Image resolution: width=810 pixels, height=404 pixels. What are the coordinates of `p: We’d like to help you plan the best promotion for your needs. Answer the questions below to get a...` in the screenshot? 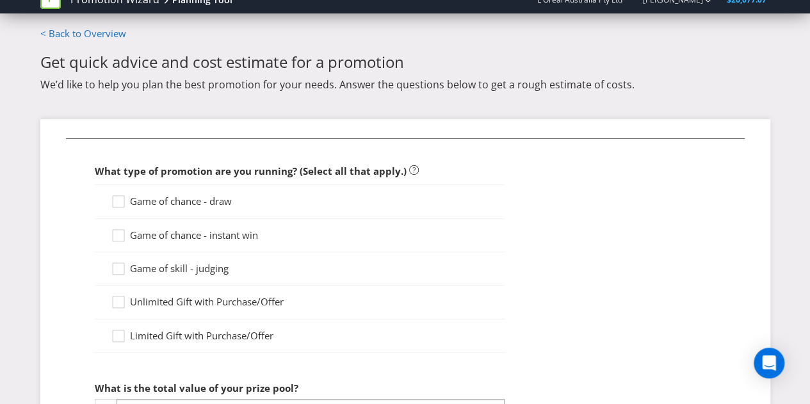 It's located at (406, 85).